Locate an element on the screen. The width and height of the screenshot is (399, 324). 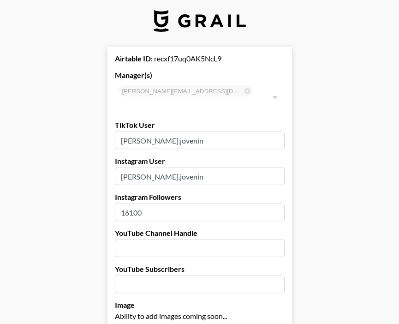
strong: Airtable ID: is located at coordinates (134, 58).